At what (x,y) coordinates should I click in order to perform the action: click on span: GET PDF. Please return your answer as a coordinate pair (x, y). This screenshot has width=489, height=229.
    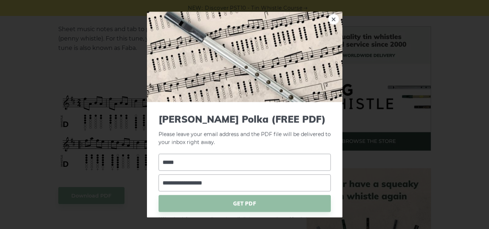
    Looking at the image, I should click on (245, 203).